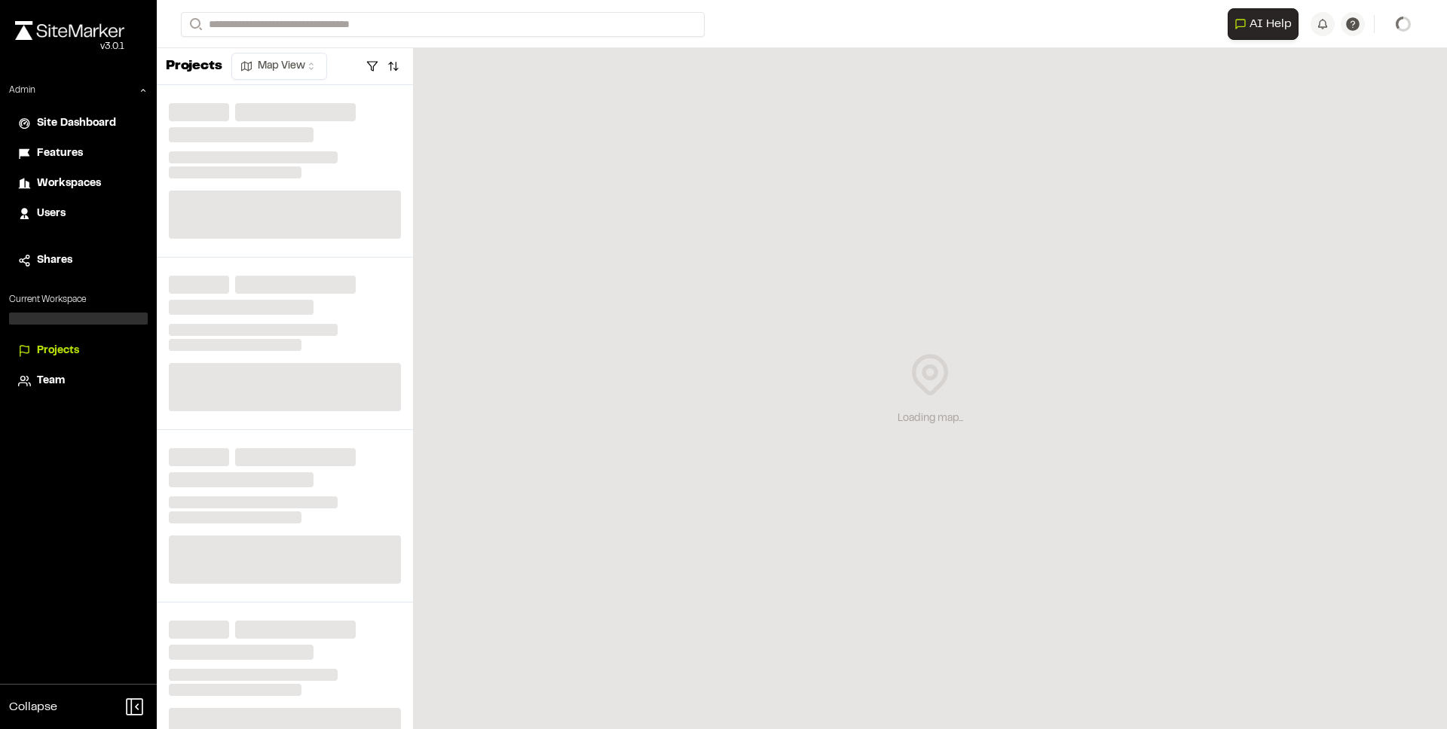  What do you see at coordinates (78, 154) in the screenshot?
I see `a: Features` at bounding box center [78, 154].